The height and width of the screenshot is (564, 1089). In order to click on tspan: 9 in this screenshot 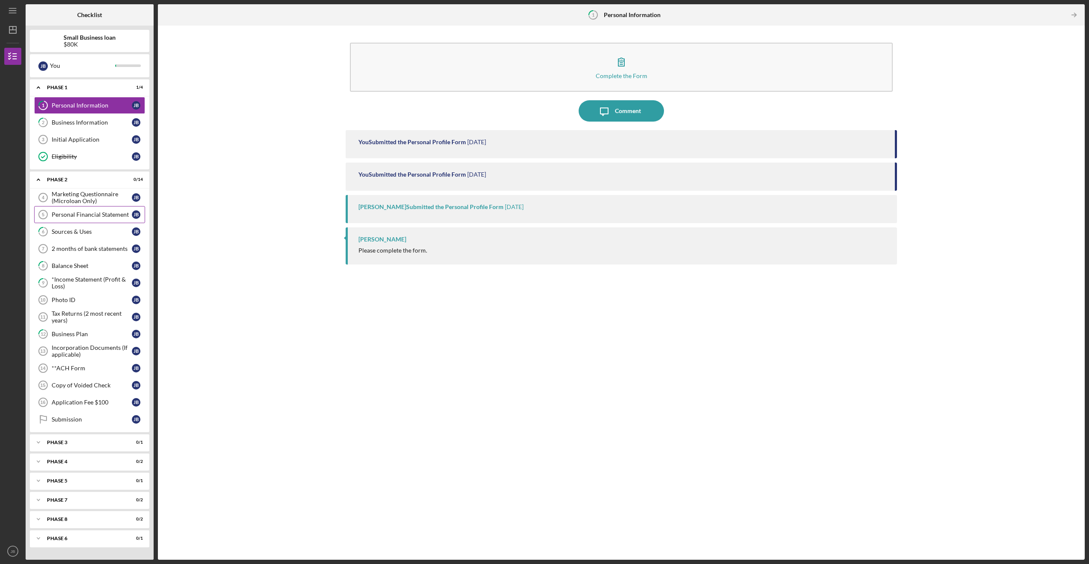, I will do `click(43, 283)`.